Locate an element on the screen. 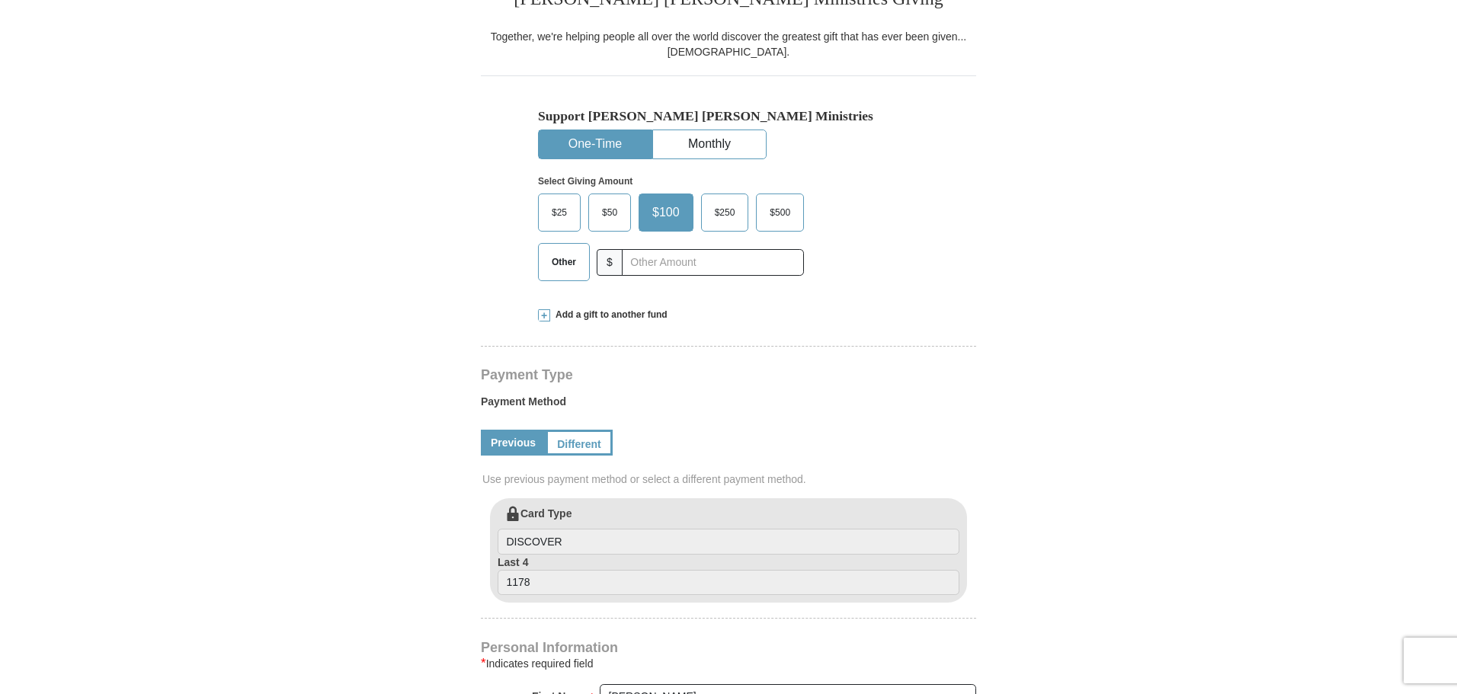 Image resolution: width=1457 pixels, height=694 pixels. button: One-Time is located at coordinates (595, 144).